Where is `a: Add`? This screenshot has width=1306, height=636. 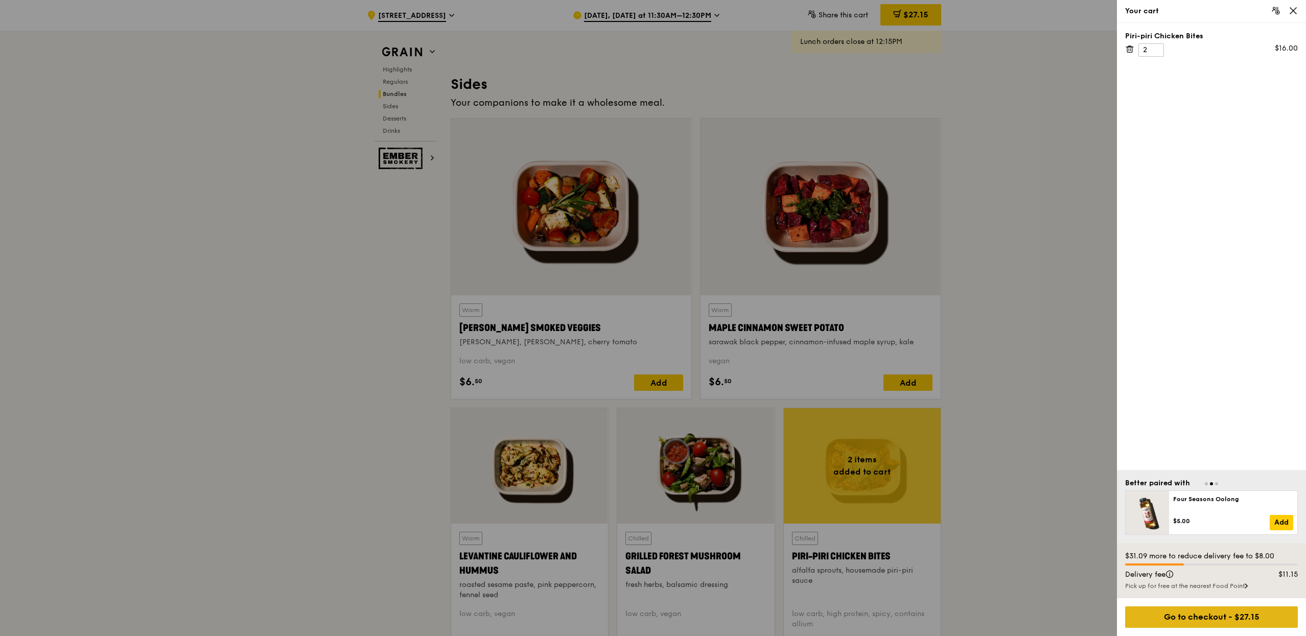
a: Add is located at coordinates (1282, 523).